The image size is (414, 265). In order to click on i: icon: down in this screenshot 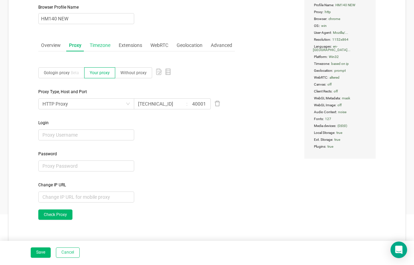, I will do `click(128, 104)`.